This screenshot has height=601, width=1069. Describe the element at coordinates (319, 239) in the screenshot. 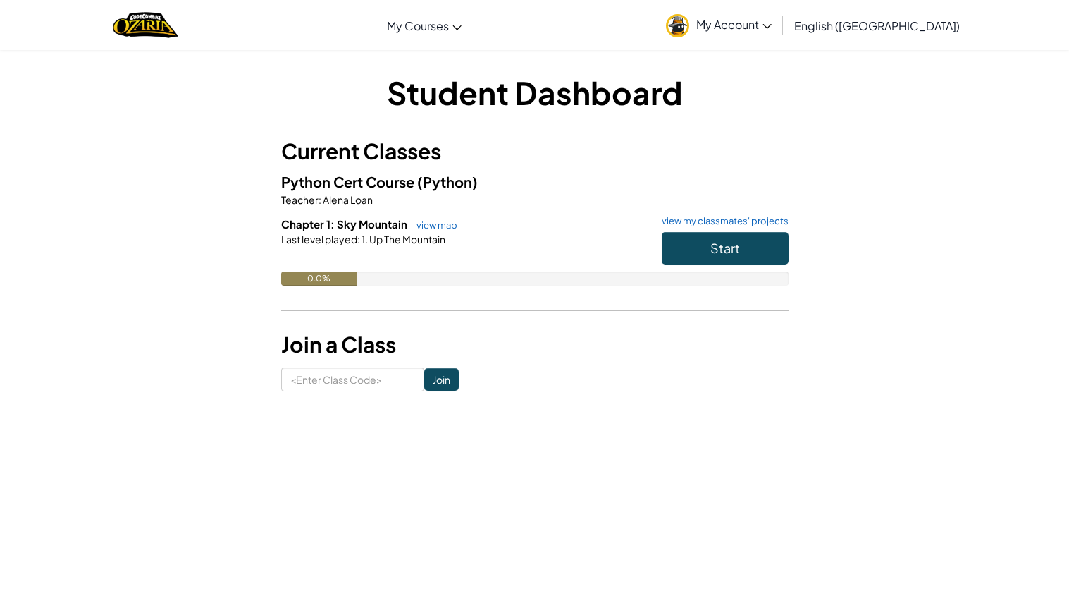

I see `span: Last level played` at that location.